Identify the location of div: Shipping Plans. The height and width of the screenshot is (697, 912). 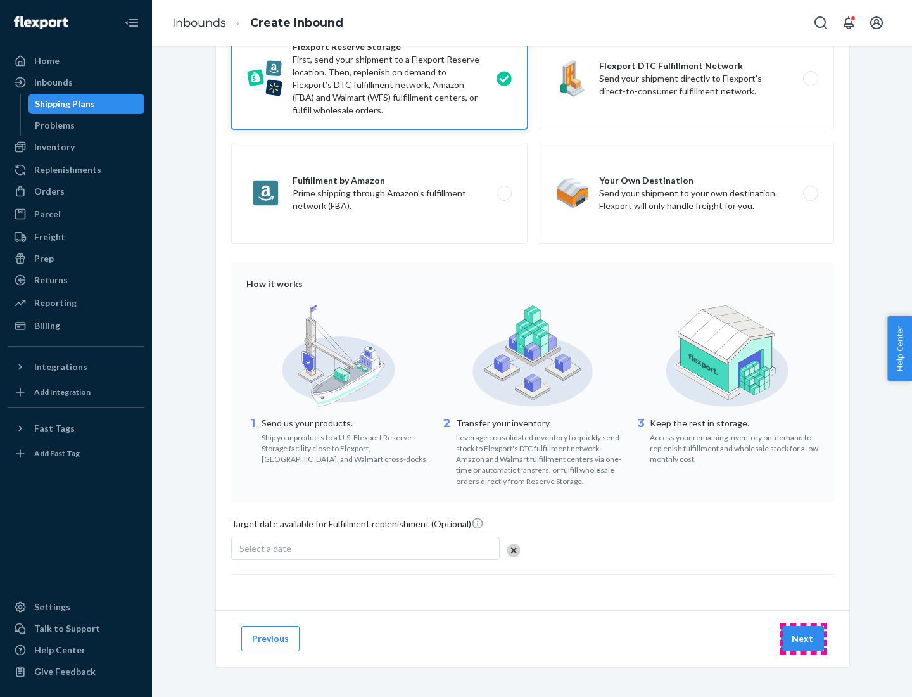
(65, 104).